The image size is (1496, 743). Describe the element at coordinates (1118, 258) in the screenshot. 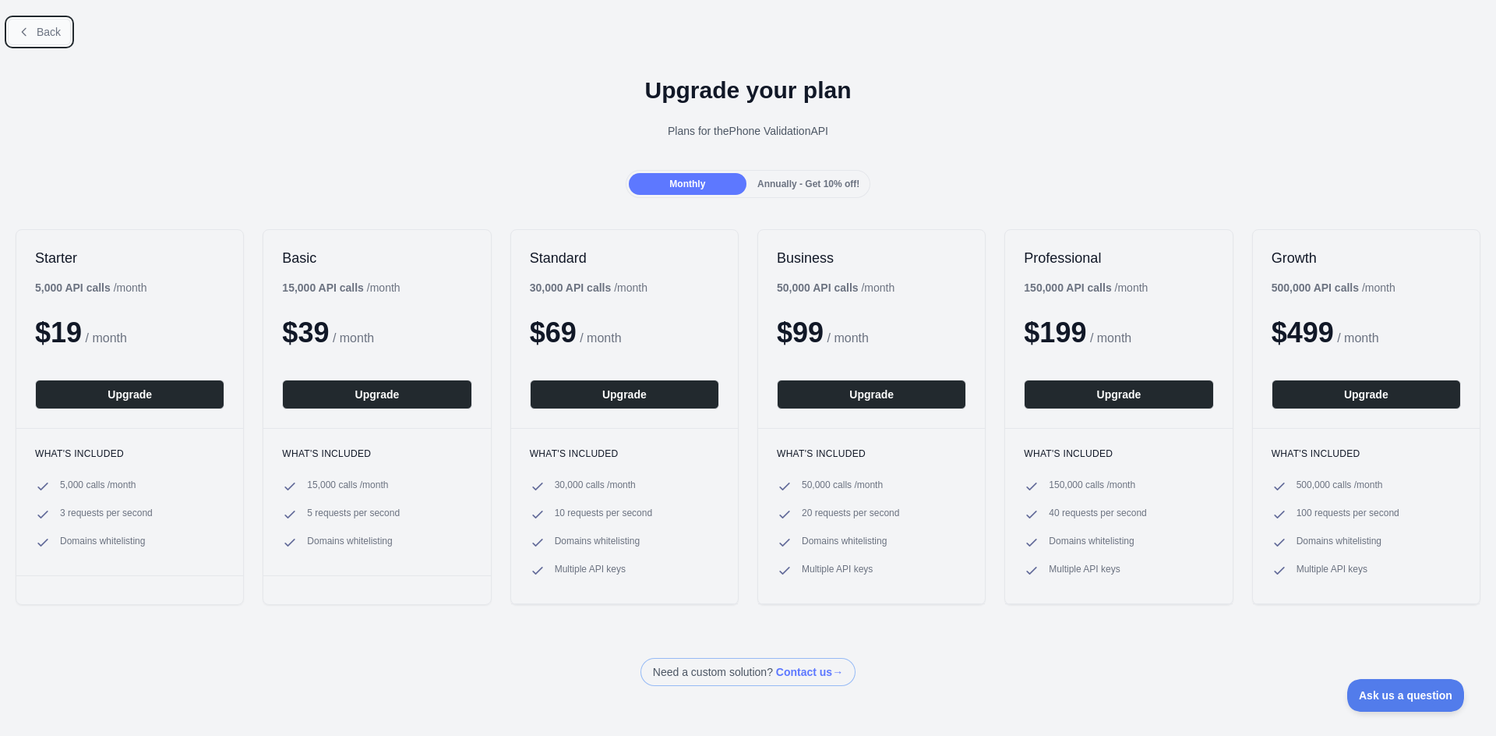

I see `h2: Professional` at that location.